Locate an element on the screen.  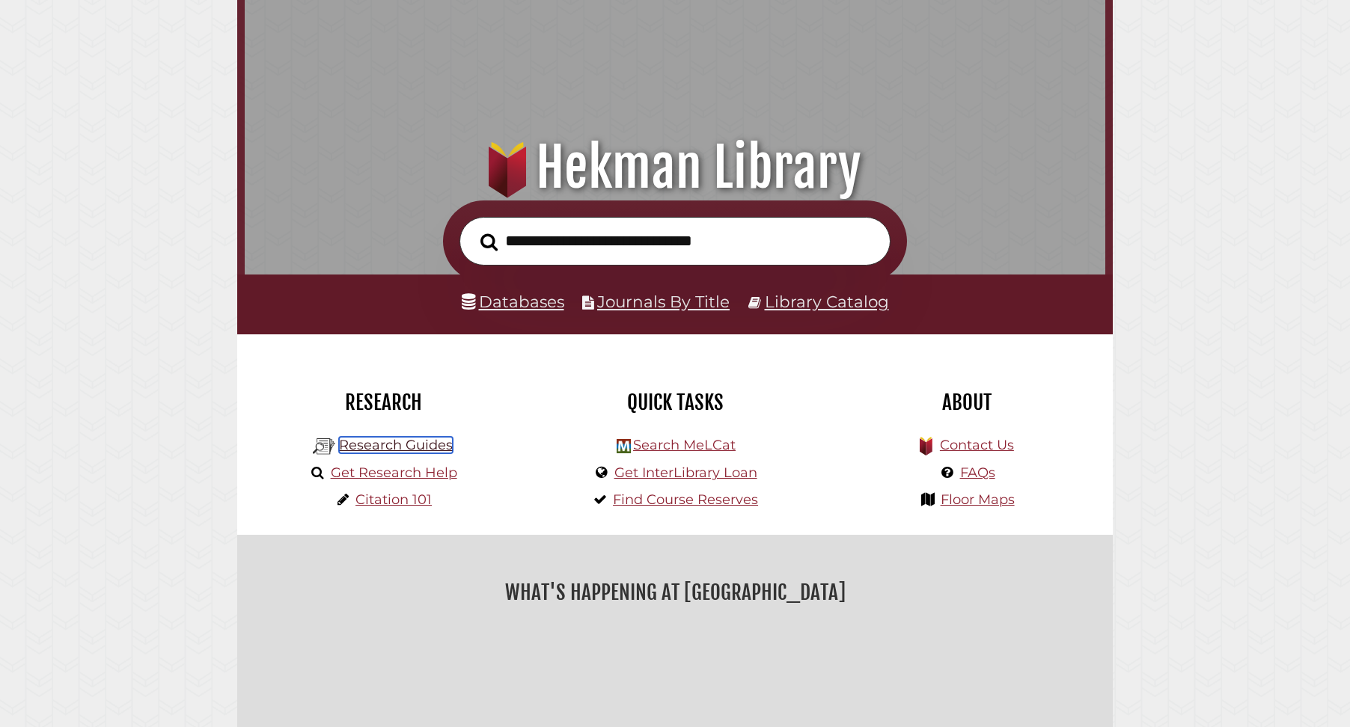
a: Search MeLCat is located at coordinates (684, 445).